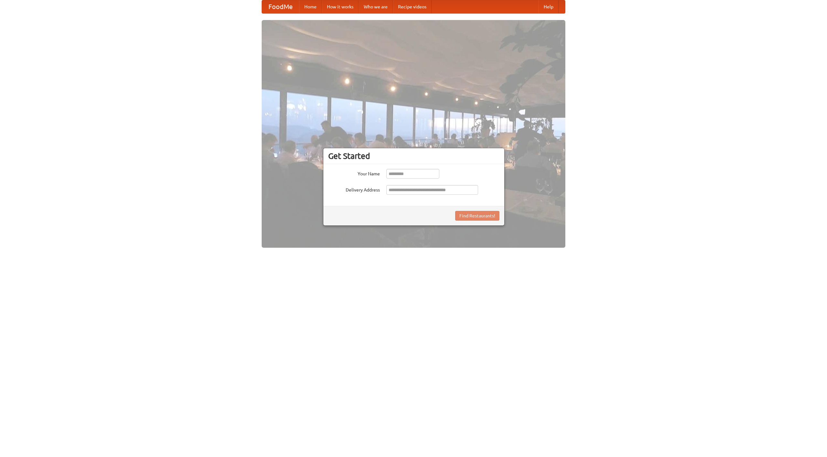 This screenshot has width=827, height=457. Describe the element at coordinates (549, 7) in the screenshot. I see `a: Help` at that location.